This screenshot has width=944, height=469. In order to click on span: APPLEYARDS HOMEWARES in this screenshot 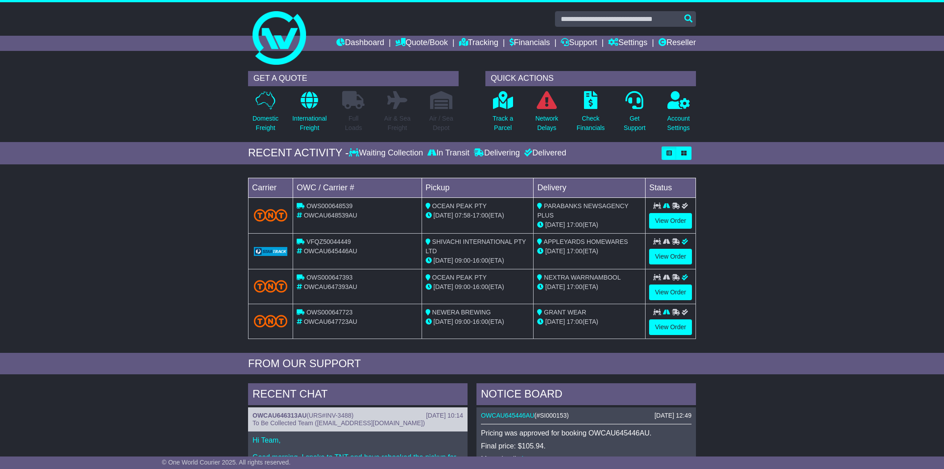, I will do `click(586, 241)`.